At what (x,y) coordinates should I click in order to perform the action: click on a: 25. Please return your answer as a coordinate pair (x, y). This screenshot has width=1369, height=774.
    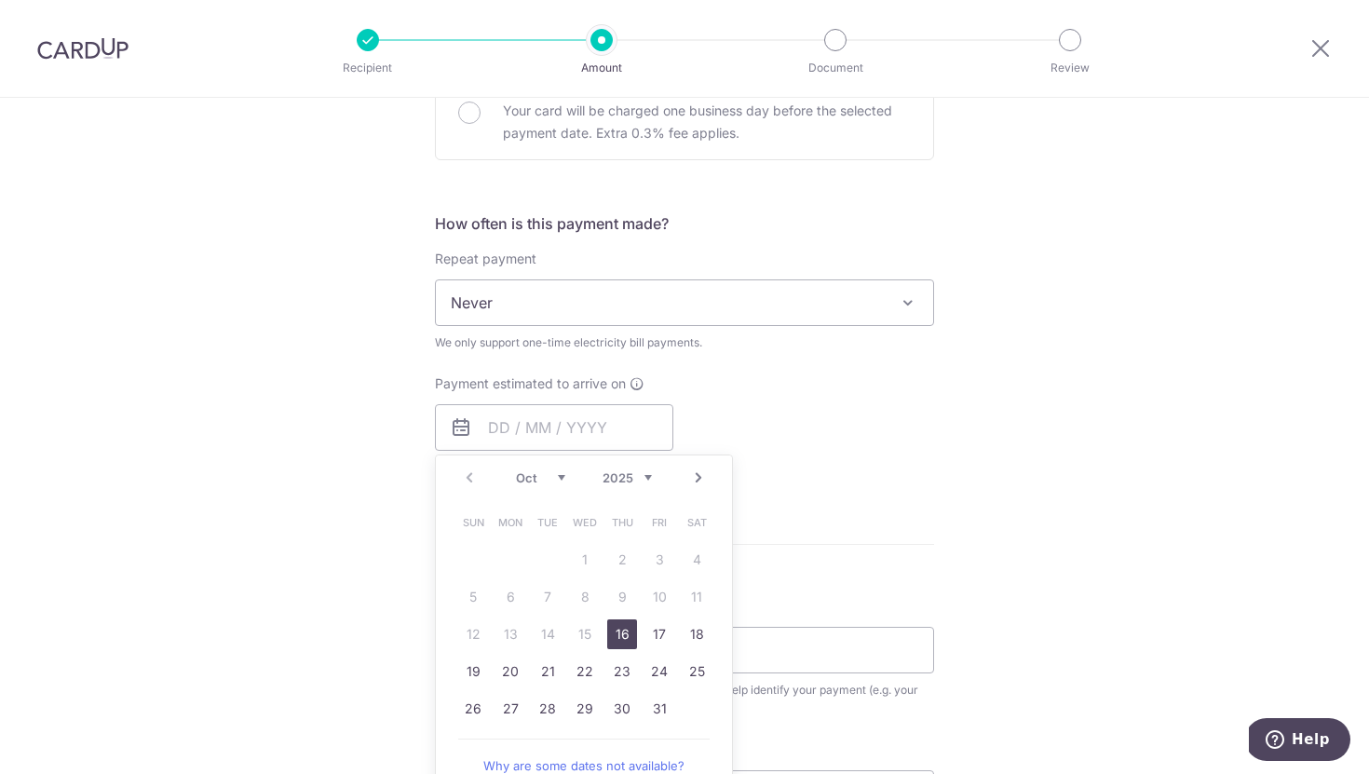
    Looking at the image, I should click on (696, 671).